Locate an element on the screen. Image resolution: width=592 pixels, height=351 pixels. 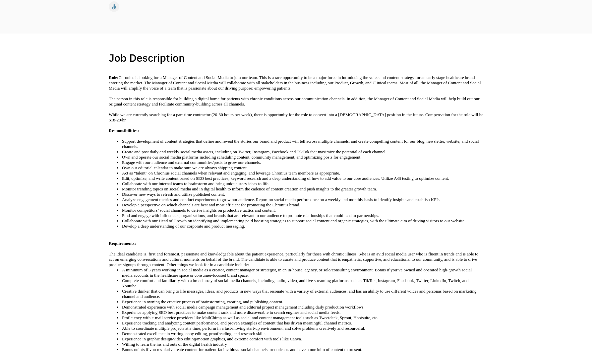
li: Find and engage with influencers, organizations, and brands that are relevant to our audience to ... is located at coordinates (303, 215).